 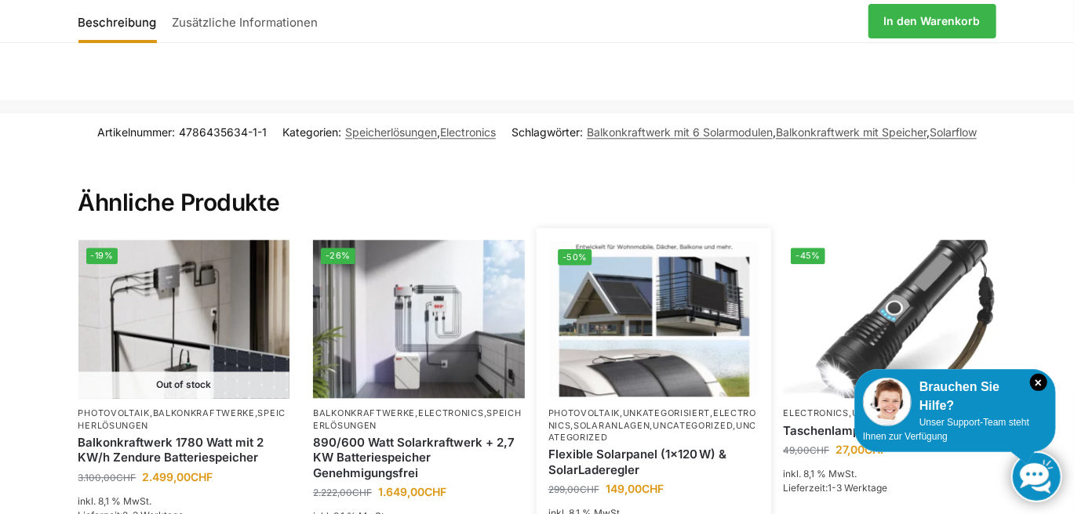 What do you see at coordinates (743, 132) in the screenshot?
I see `span: Schlagwörter: , ,` at bounding box center [743, 132].